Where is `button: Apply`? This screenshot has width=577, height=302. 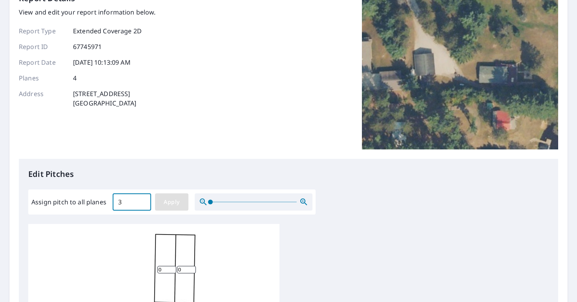
button: Apply is located at coordinates (172, 202).